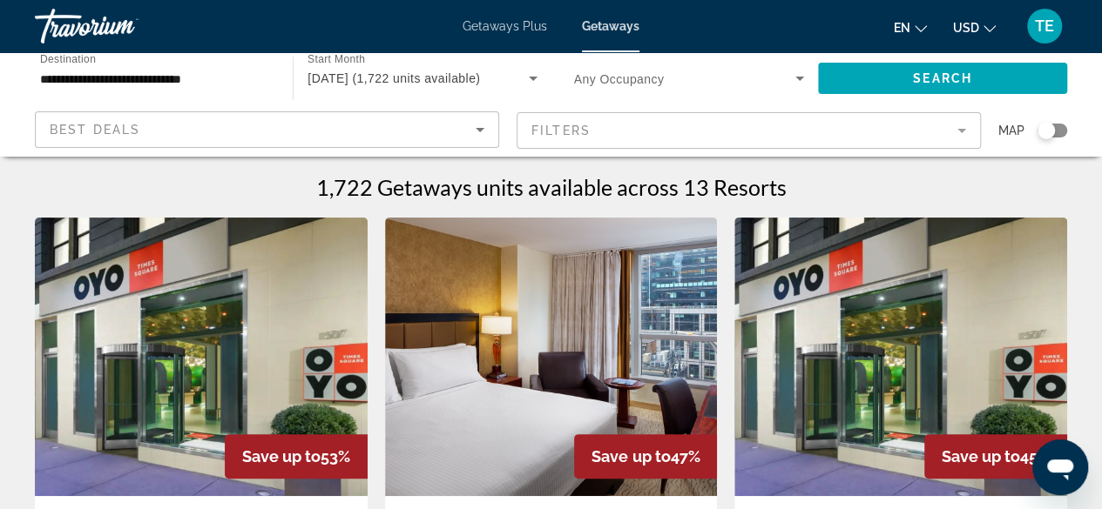 The height and width of the screenshot is (509, 1102). I want to click on button: Change currency, so click(974, 27).